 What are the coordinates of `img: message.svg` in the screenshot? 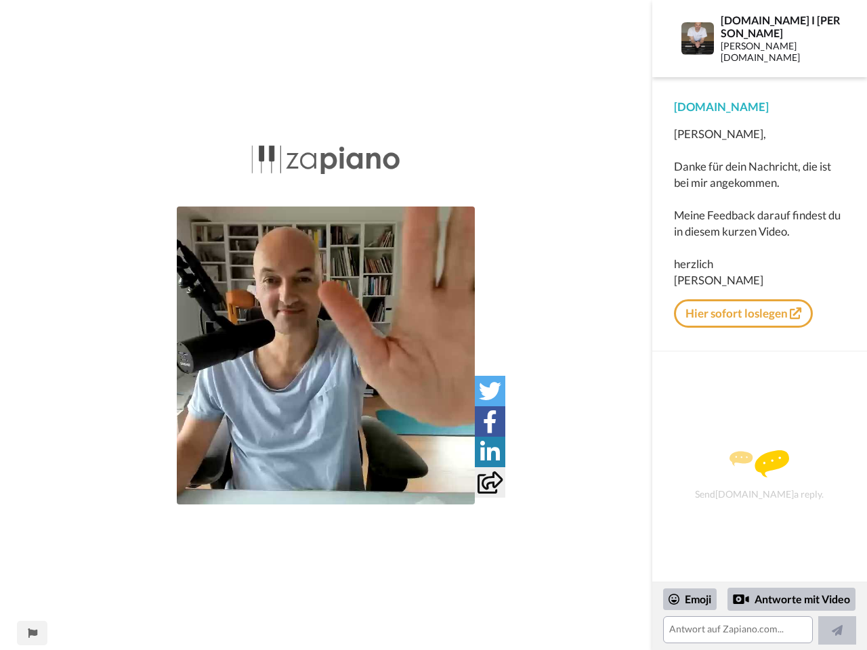 It's located at (759, 464).